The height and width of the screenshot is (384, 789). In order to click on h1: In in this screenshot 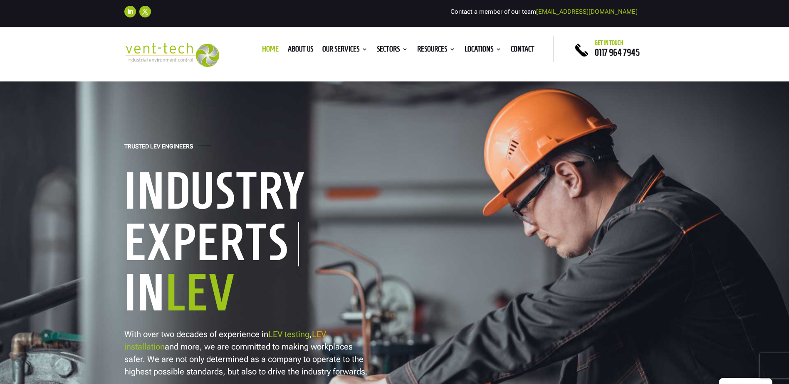, I will do `click(253, 295)`.